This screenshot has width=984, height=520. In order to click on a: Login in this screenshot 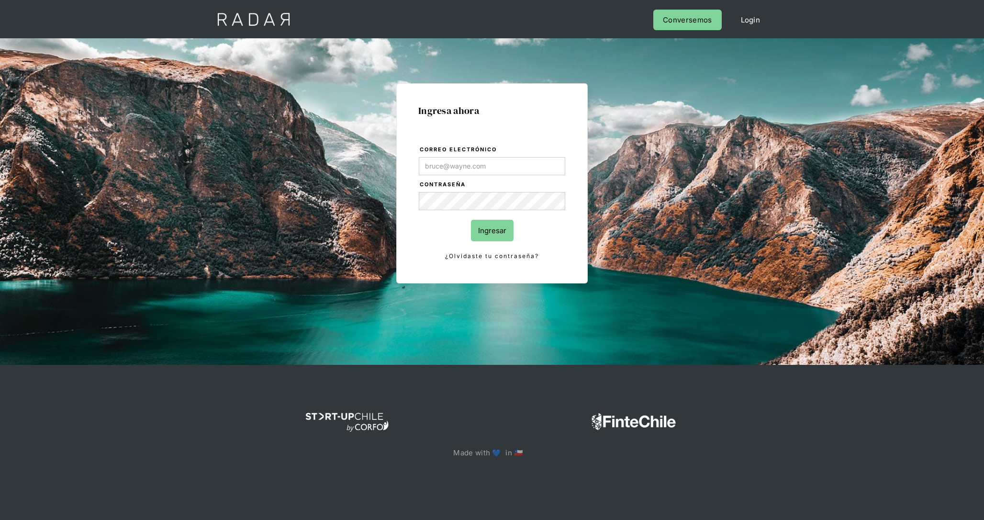, I will do `click(750, 20)`.